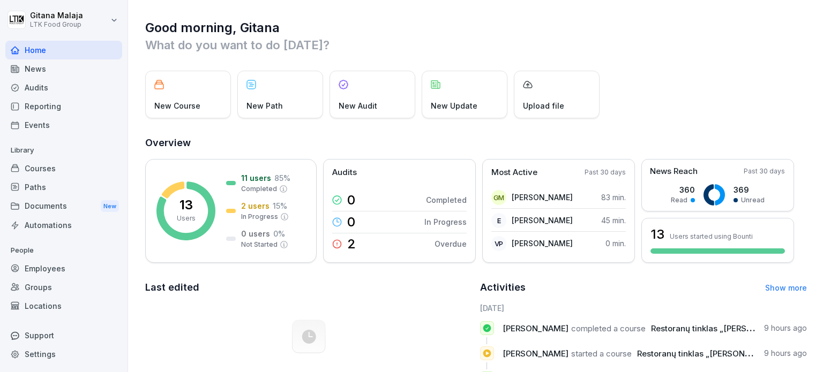 The height and width of the screenshot is (372, 823). Describe the element at coordinates (451, 244) in the screenshot. I see `p: Overdue` at that location.